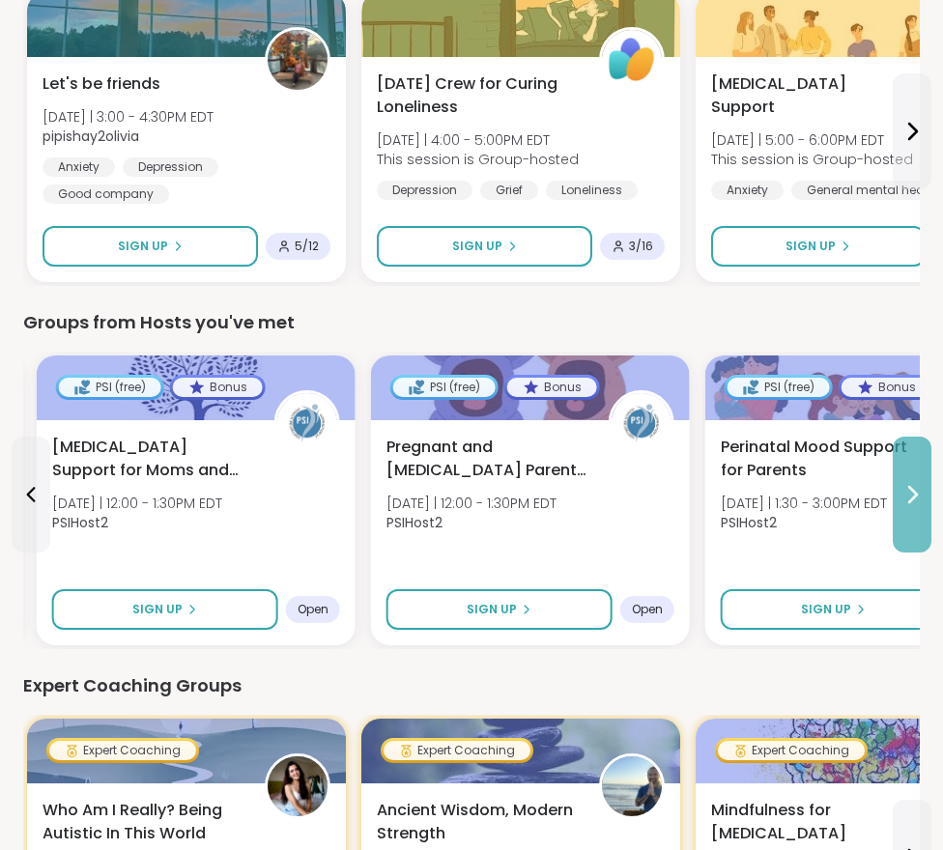 The image size is (943, 850). I want to click on span: 3 / 16, so click(641, 246).